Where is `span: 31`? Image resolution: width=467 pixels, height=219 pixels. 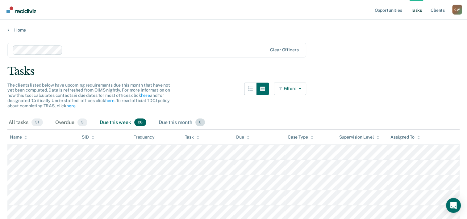
span: 31 is located at coordinates (37, 122).